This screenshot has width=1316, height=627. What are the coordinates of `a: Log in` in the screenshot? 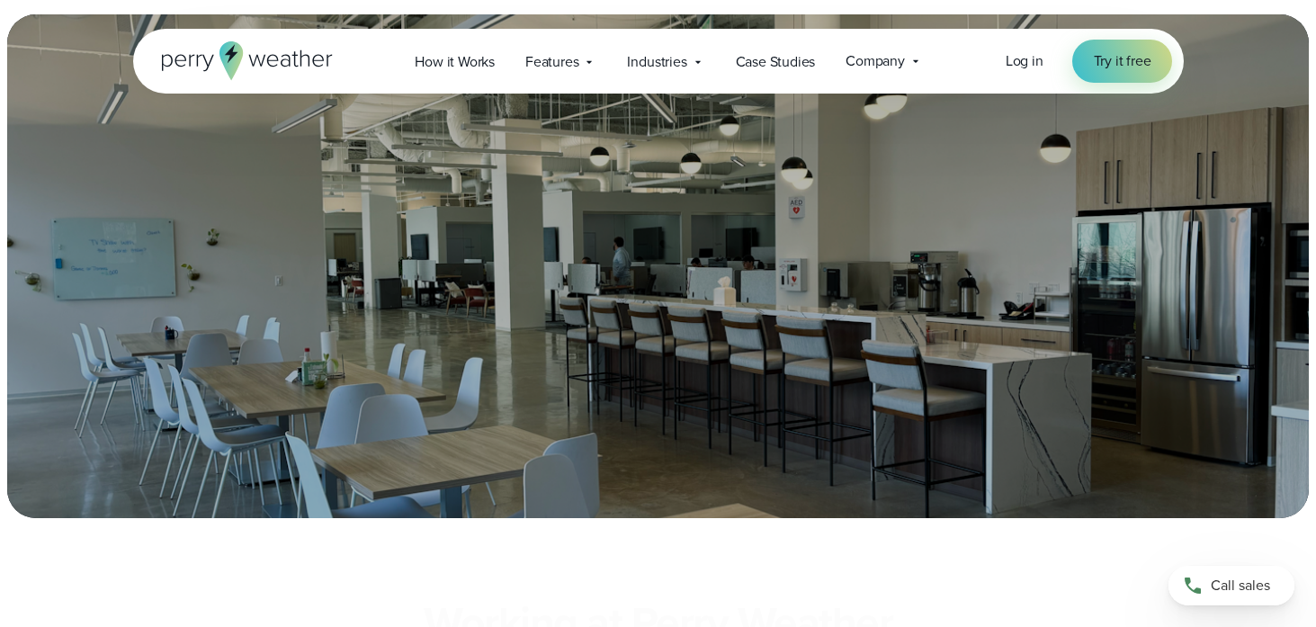 It's located at (1024, 61).